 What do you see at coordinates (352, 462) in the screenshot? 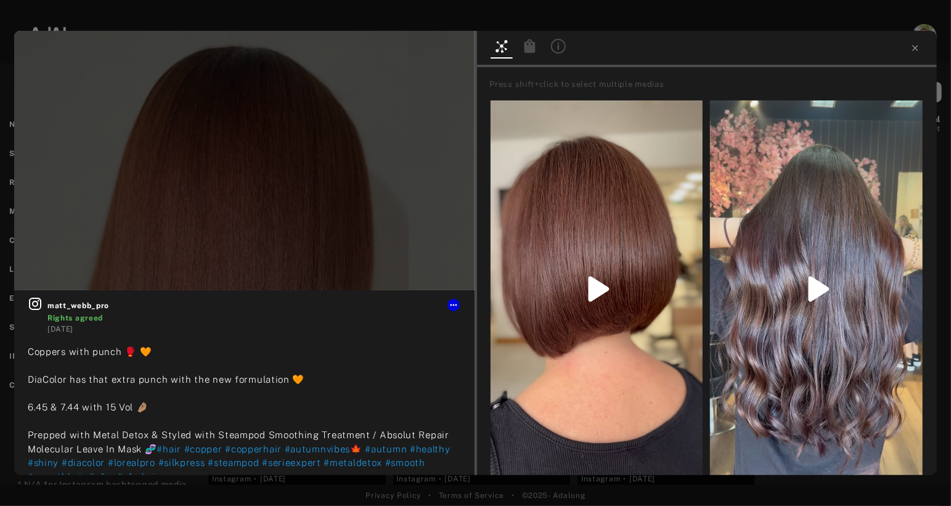
I see `span: #metaldetox` at bounding box center [352, 462].